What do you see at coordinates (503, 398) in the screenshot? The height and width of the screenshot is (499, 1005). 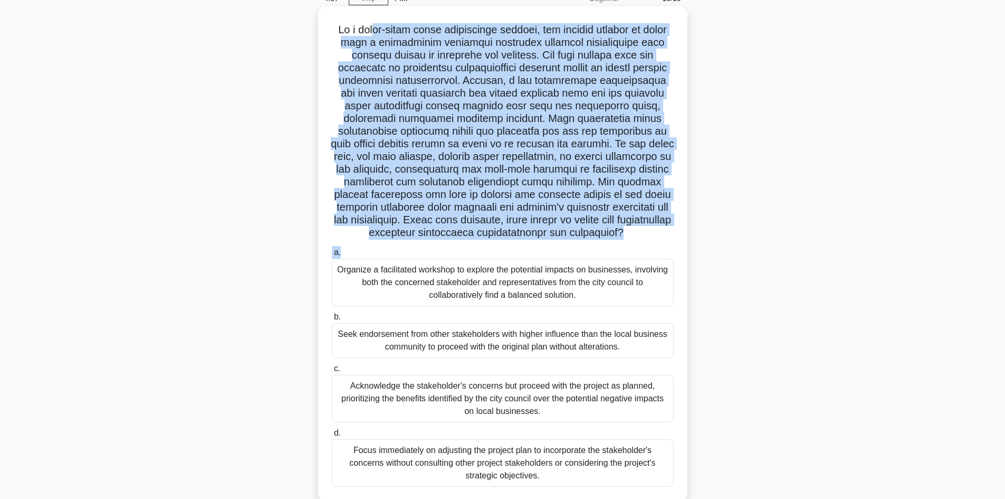 I see `div: Acknowledge the stakeholder's concerns but proceed with the project as planned, prioritizing the ...` at bounding box center [503, 398].